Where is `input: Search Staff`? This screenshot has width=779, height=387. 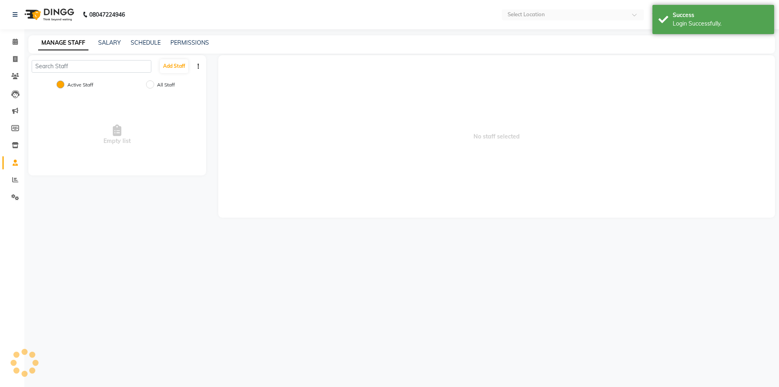
input: Search Staff is located at coordinates (91, 66).